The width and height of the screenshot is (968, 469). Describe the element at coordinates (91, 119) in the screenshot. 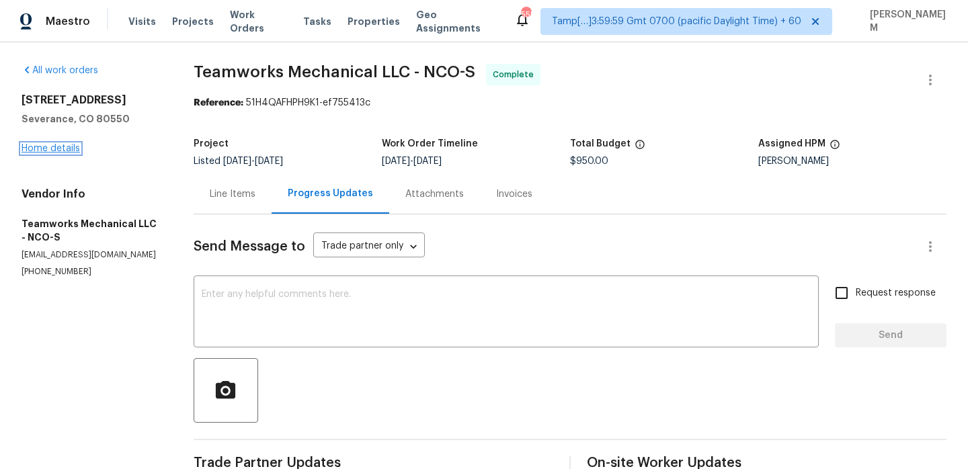

I see `h5: Severance, CO 80550` at that location.